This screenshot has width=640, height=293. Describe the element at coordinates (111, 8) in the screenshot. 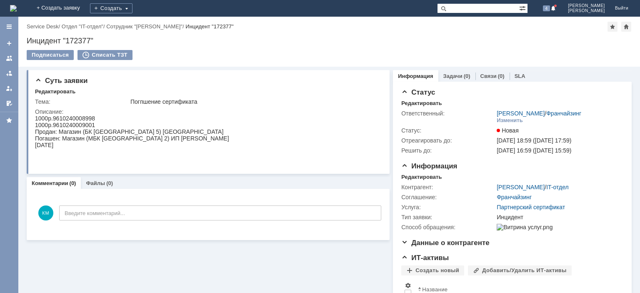

I see `div: Создать` at that location.